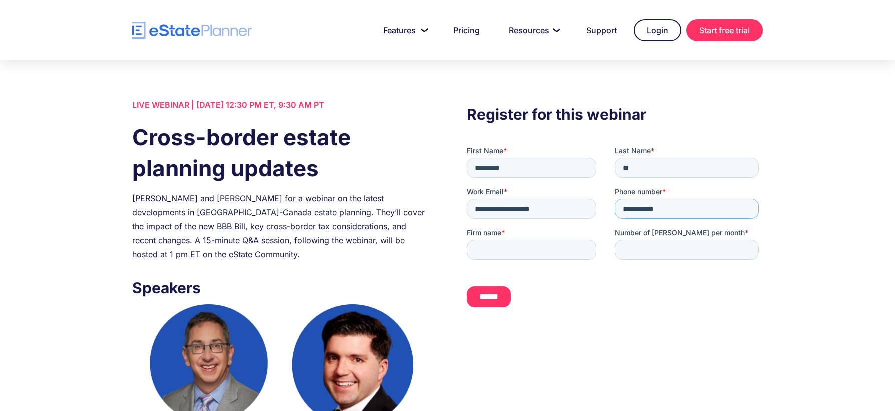  What do you see at coordinates (466, 30) in the screenshot?
I see `a: Pricing` at bounding box center [466, 30].